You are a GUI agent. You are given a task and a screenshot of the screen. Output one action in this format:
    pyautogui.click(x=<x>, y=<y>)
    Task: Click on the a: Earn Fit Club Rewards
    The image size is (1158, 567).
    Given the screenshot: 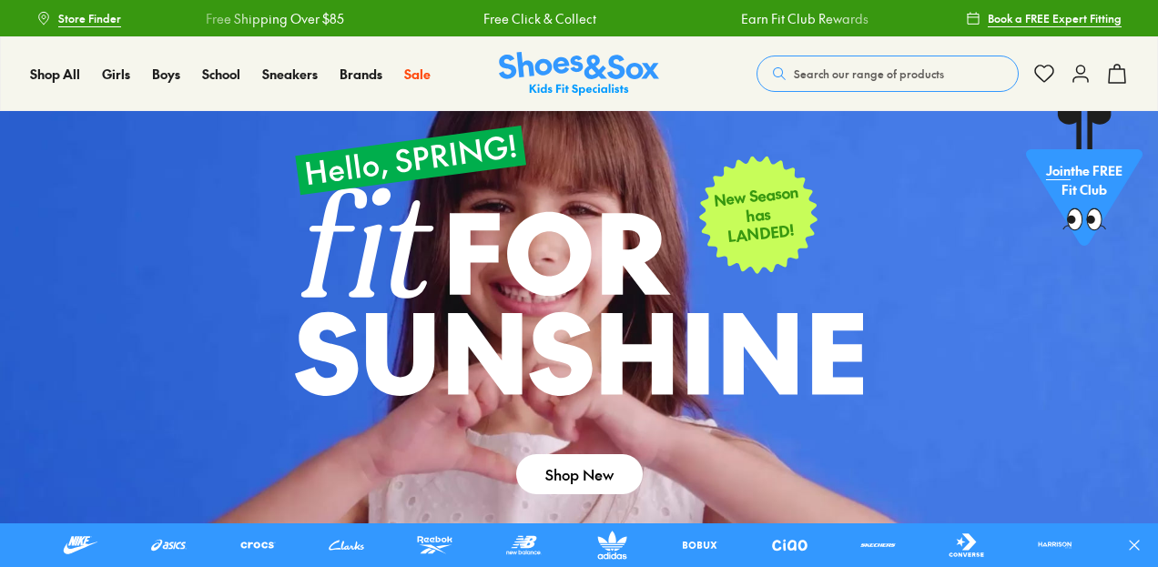 What is the action you would take?
    pyautogui.click(x=593, y=18)
    